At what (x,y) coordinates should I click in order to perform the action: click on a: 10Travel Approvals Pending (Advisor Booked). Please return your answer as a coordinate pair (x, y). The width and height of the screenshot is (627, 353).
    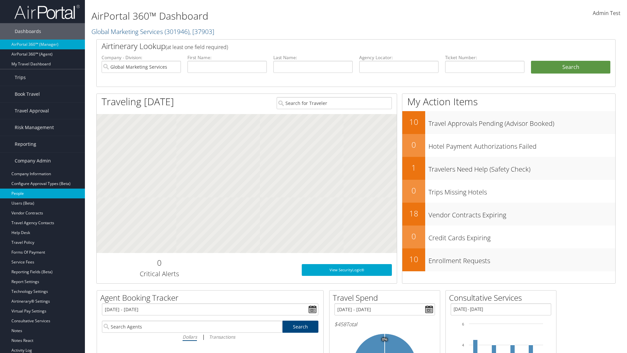
    Looking at the image, I should click on (509, 122).